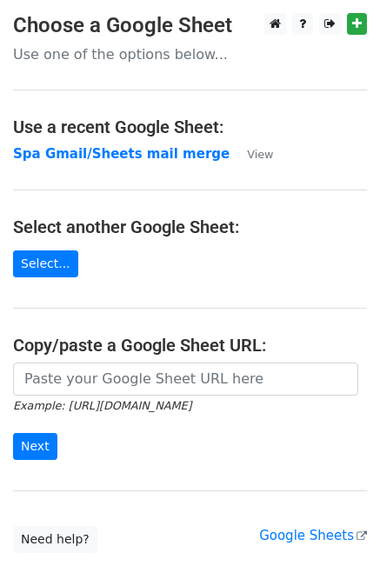 This screenshot has height=586, width=380. Describe the element at coordinates (121, 154) in the screenshot. I see `a: Spa Gmail/Sheets mail merge` at that location.